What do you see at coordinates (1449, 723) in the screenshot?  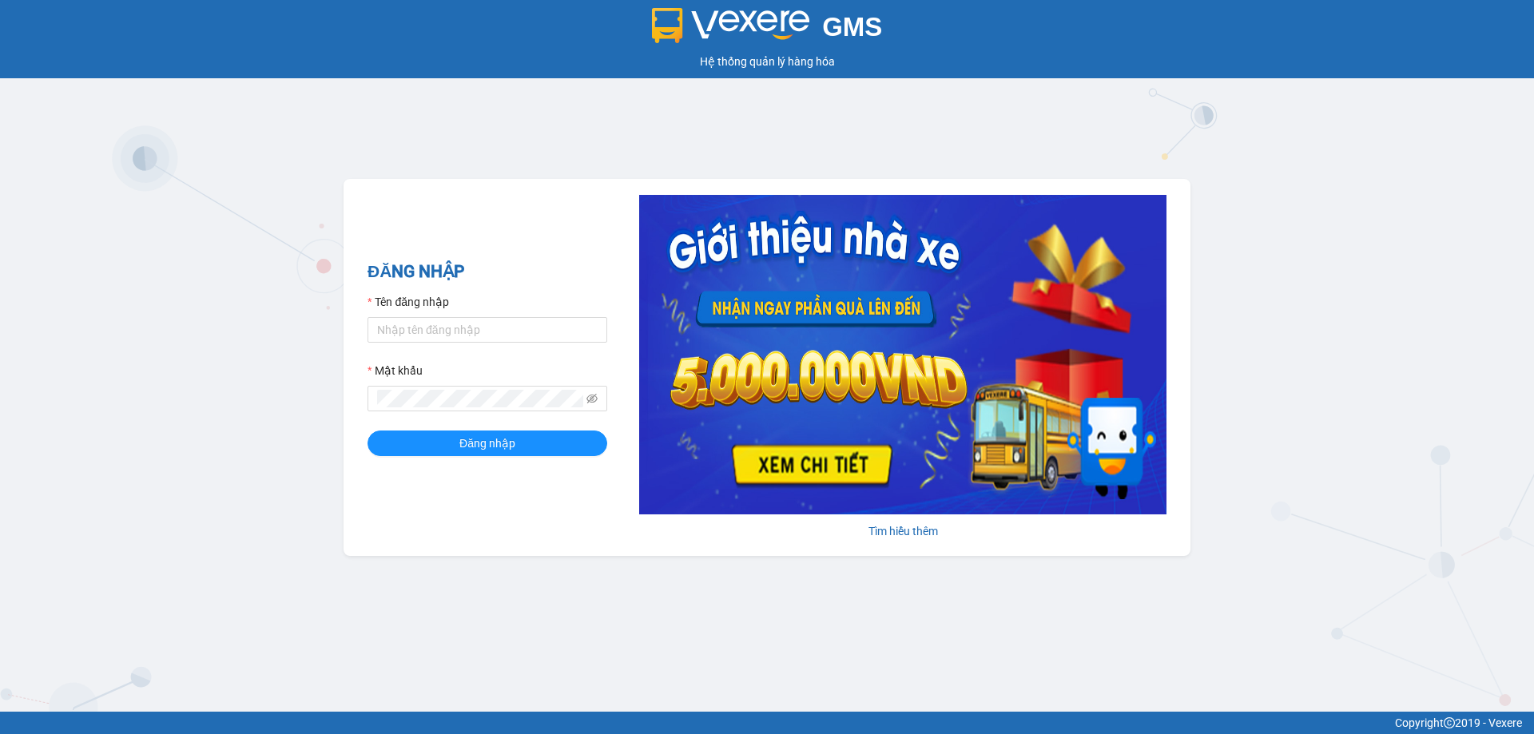 I see `span: copyright` at bounding box center [1449, 723].